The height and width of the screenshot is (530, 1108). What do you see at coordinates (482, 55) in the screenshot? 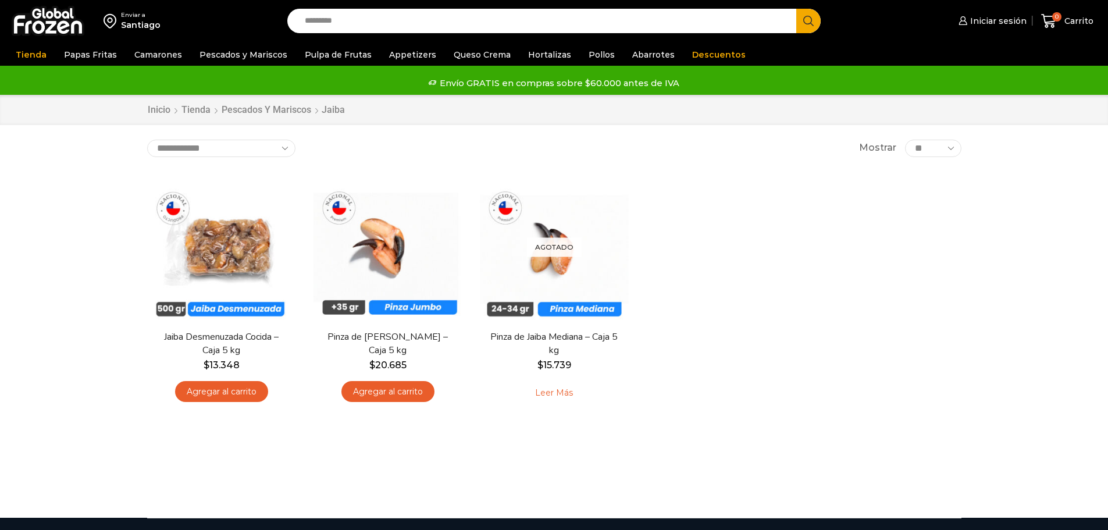
I see `a: Queso Crema` at bounding box center [482, 55].